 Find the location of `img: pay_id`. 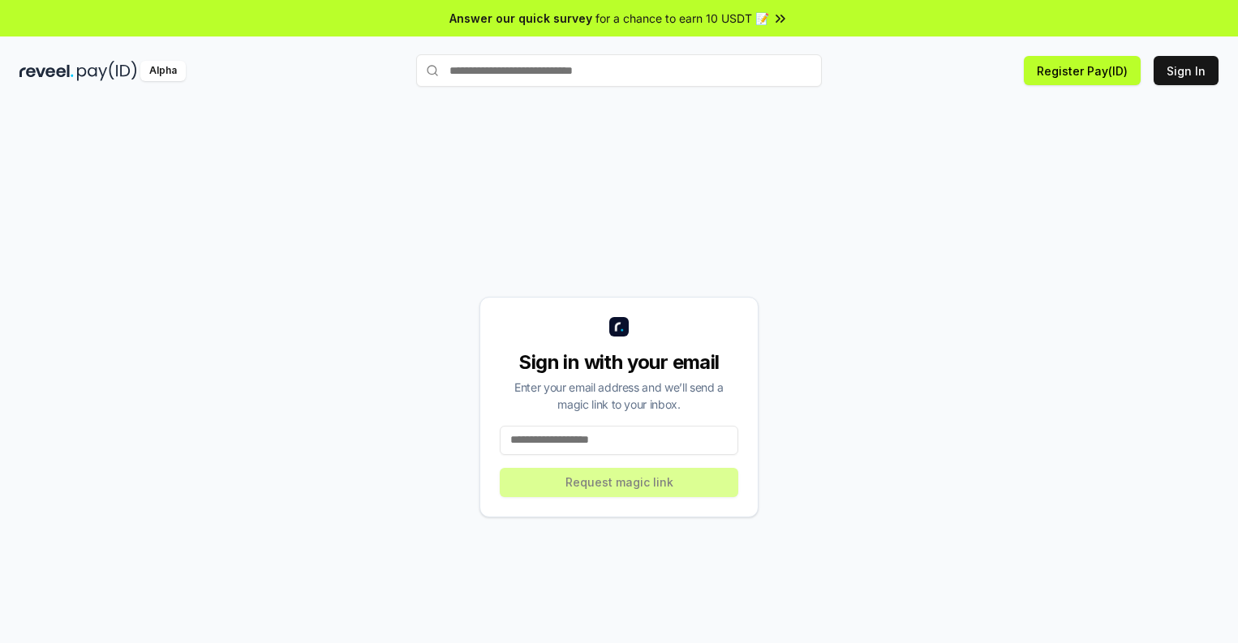

img: pay_id is located at coordinates (107, 71).